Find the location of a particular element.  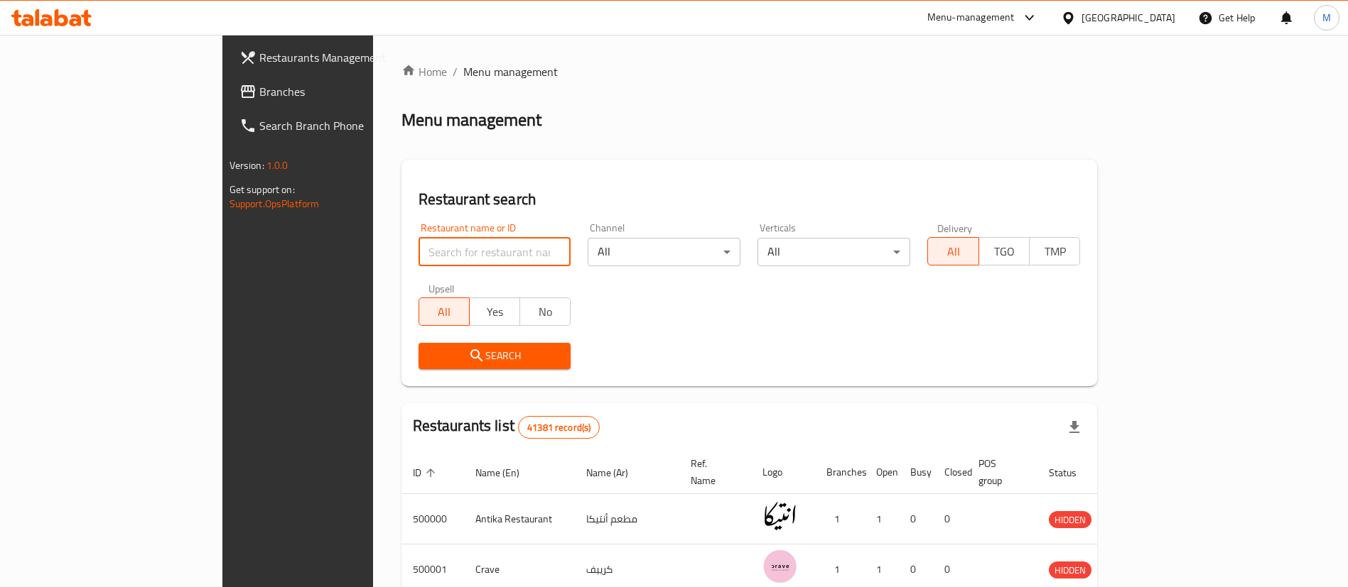

span: TGO is located at coordinates (1004, 251).